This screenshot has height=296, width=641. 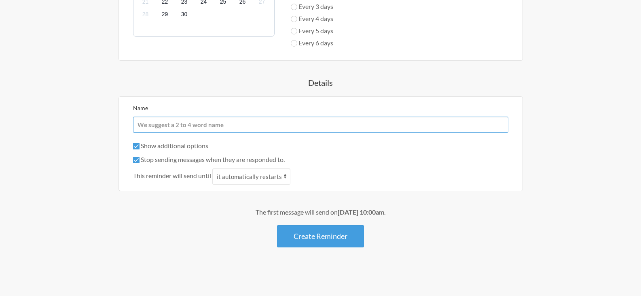 I want to click on label: Stop sending messages when they are responded to., so click(x=209, y=159).